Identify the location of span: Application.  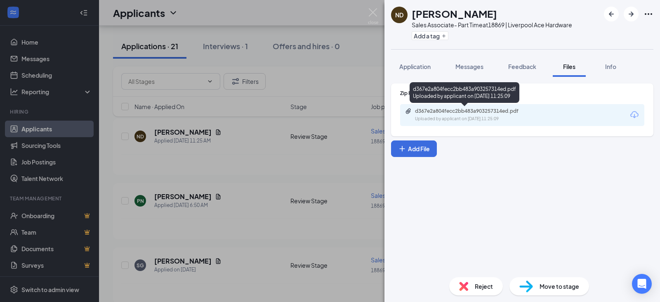
(415, 66).